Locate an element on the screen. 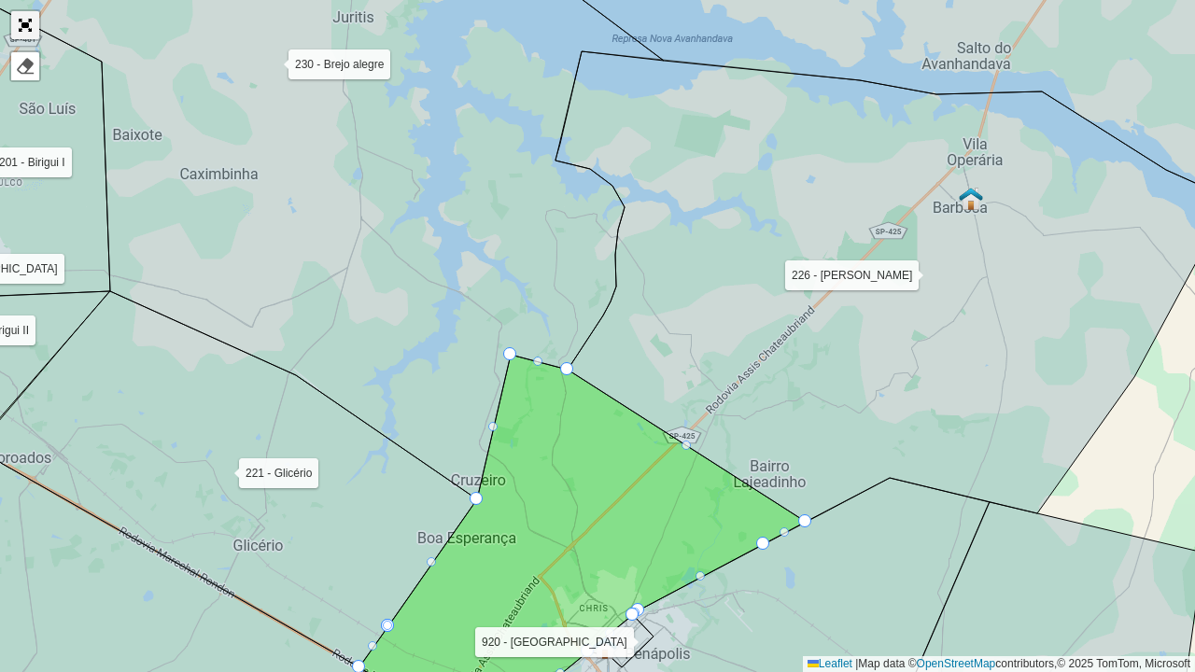 Image resolution: width=1195 pixels, height=672 pixels. img: BARBOSA is located at coordinates (971, 199).